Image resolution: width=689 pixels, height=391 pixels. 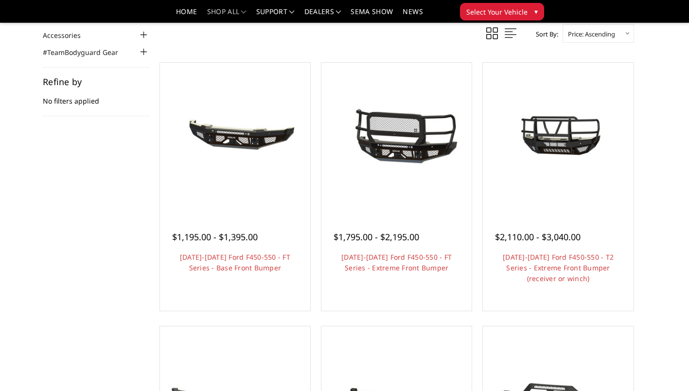 I want to click on a: 2023-2025 Ford F450-550 - FT Series - Extreme Front Bumper 2023-2025 Ford F450-550 - FT Series - ..., so click(x=397, y=138).